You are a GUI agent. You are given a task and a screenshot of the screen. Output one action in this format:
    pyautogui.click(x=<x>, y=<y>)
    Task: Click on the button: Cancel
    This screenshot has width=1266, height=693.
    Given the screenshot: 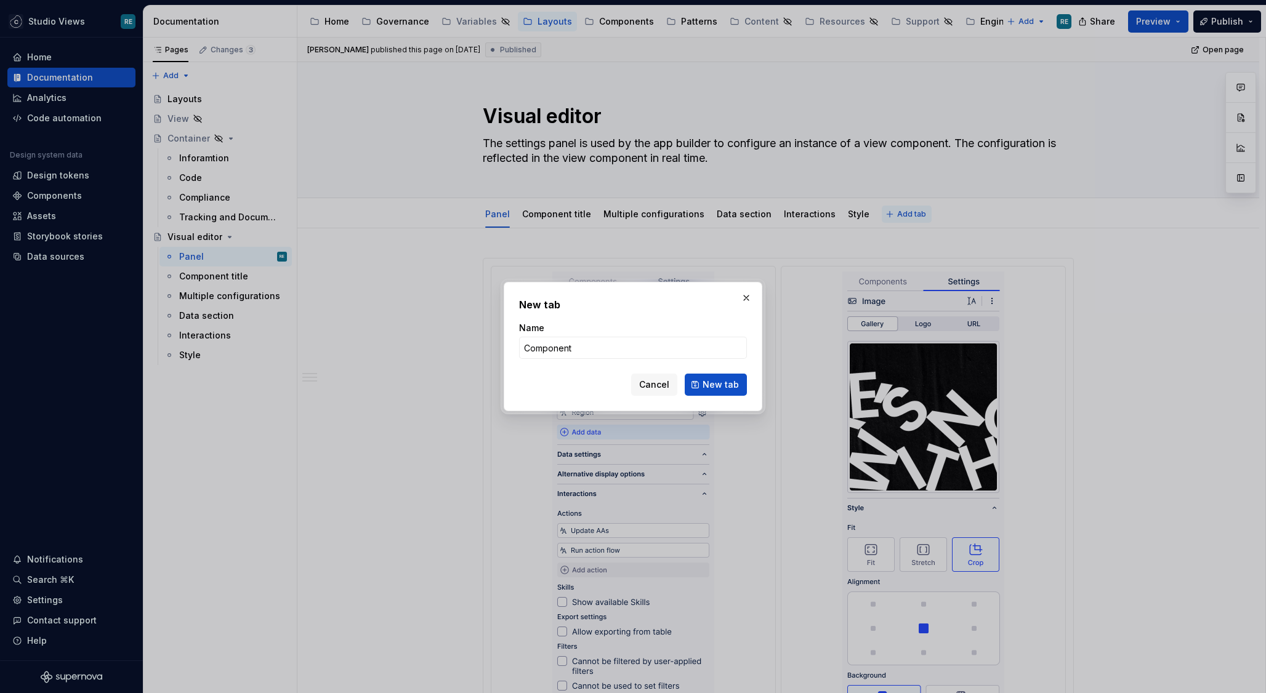 What is the action you would take?
    pyautogui.click(x=654, y=385)
    